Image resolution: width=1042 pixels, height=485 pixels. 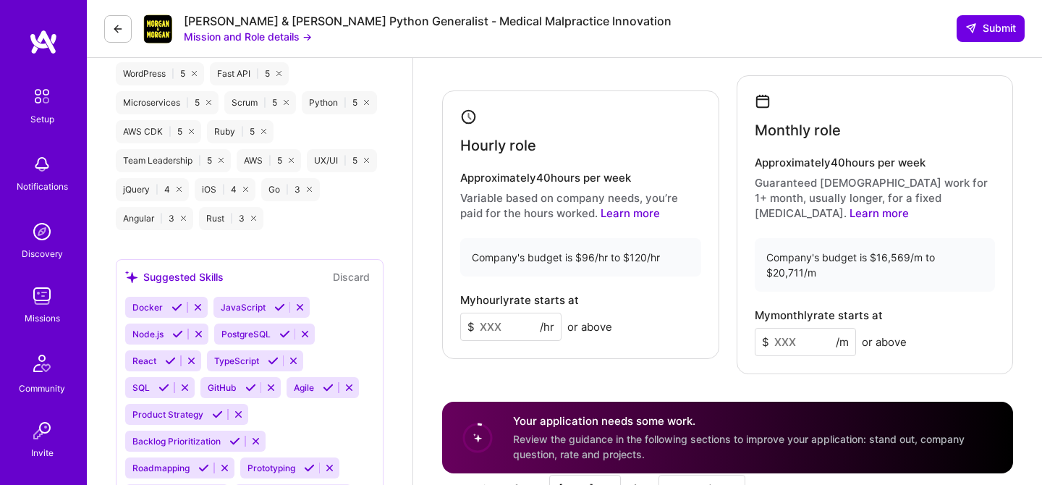 I want to click on span: SQL, so click(x=141, y=387).